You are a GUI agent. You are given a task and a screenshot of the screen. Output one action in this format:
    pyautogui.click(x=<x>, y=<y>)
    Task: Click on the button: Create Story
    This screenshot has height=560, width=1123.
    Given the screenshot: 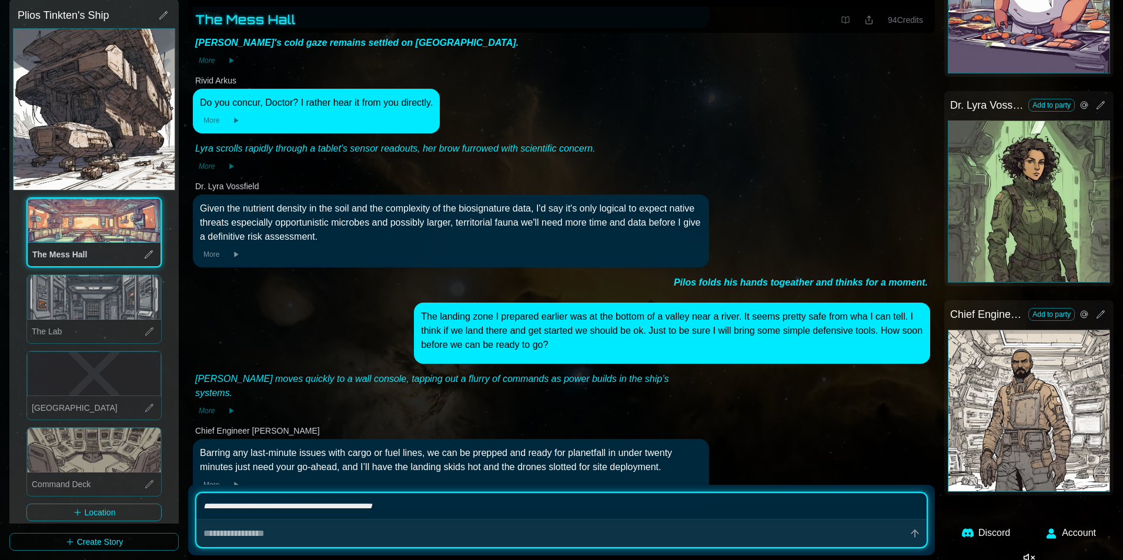 What is the action you would take?
    pyautogui.click(x=94, y=542)
    